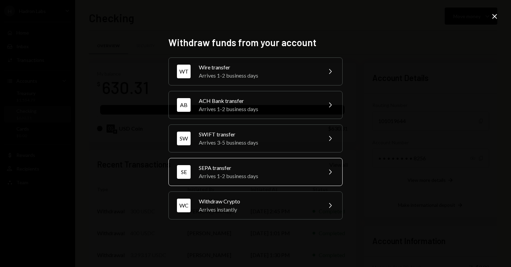 This screenshot has height=267, width=511. Describe the element at coordinates (184, 205) in the screenshot. I see `div: WC` at that location.